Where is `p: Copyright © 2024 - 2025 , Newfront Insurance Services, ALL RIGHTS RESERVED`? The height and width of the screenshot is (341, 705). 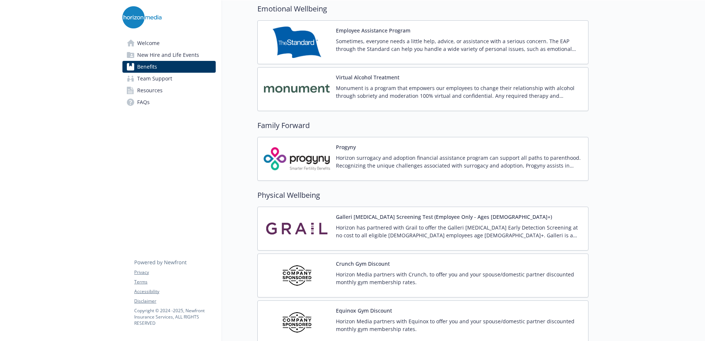
p: Copyright © 2024 - 2025 , Newfront Insurance Services, ALL RIGHTS RESERVED is located at coordinates (175, 316).